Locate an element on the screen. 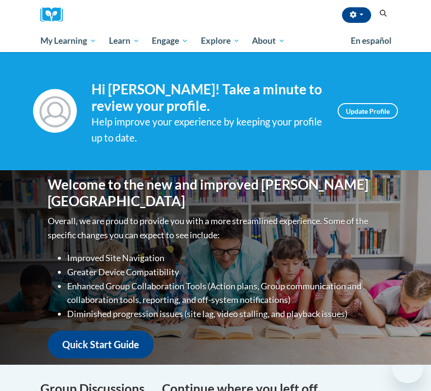 The image size is (431, 391). a: En español is located at coordinates (371, 41).